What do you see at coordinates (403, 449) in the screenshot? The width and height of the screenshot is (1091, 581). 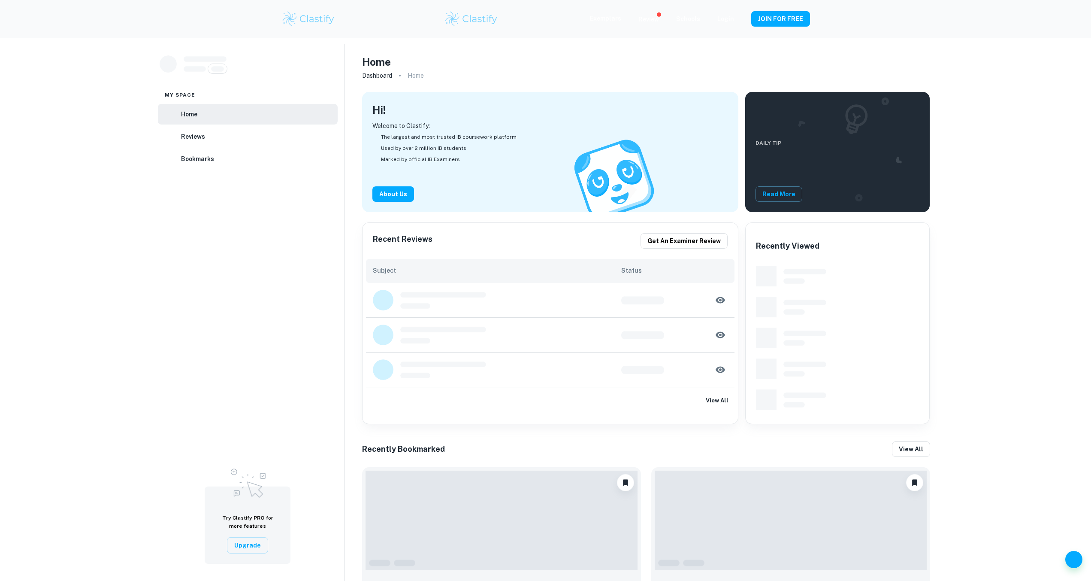 I see `h6: Recently Bookmarked` at bounding box center [403, 449].